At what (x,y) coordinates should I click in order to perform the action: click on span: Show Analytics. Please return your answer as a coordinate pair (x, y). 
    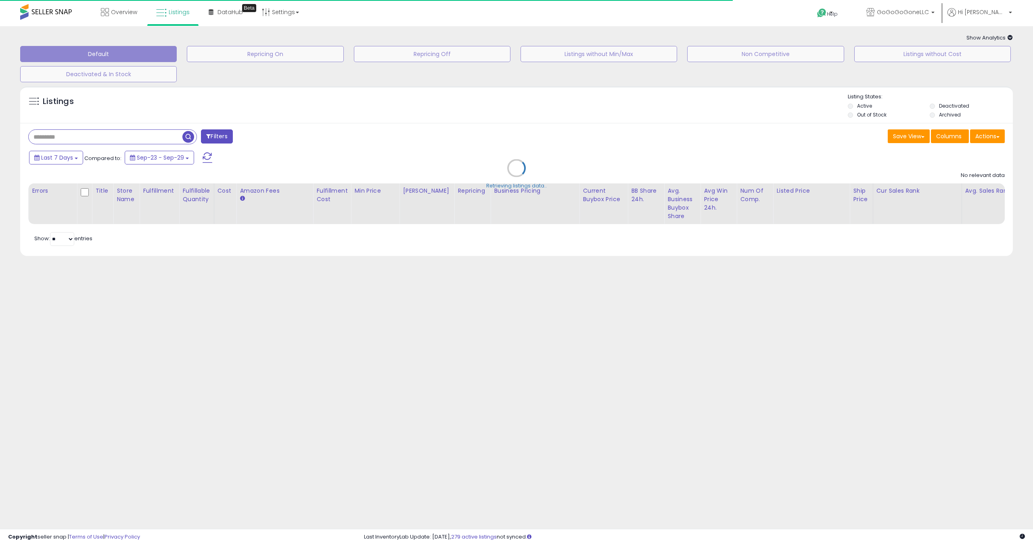
    Looking at the image, I should click on (989, 38).